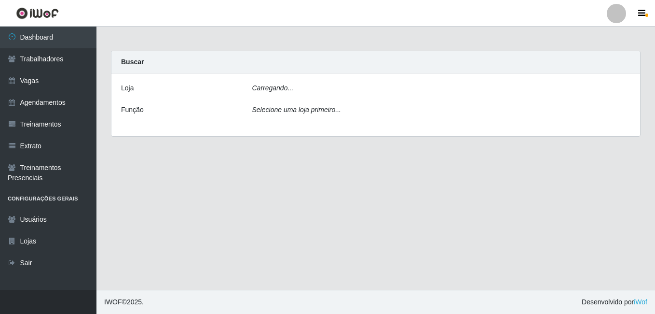 The image size is (655, 314). Describe the element at coordinates (614, 301) in the screenshot. I see `span: Desenvolvido por` at that location.